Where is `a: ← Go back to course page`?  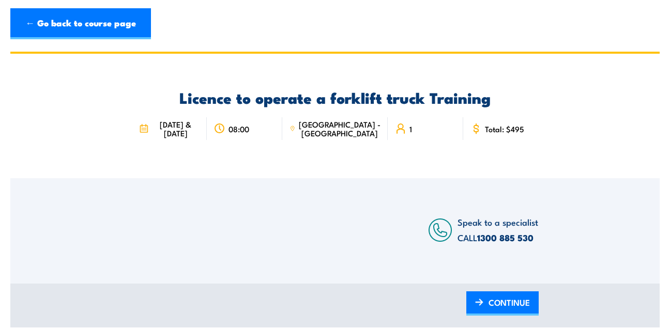 a: ← Go back to course page is located at coordinates (81, 24).